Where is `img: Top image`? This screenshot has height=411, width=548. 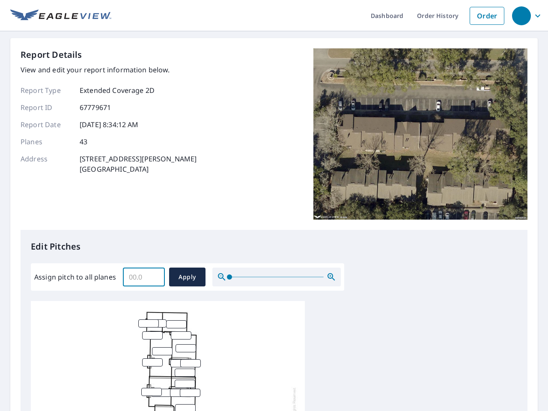
img: Top image is located at coordinates (421, 134).